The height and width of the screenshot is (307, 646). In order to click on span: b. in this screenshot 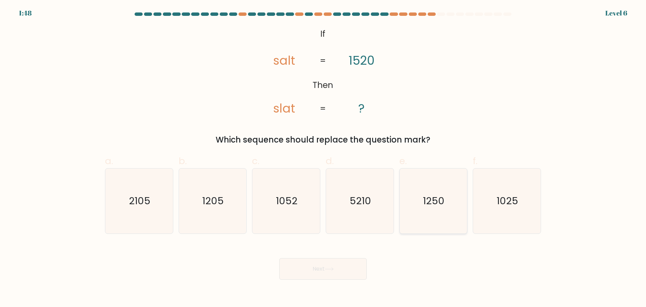, I will do `click(183, 161)`.